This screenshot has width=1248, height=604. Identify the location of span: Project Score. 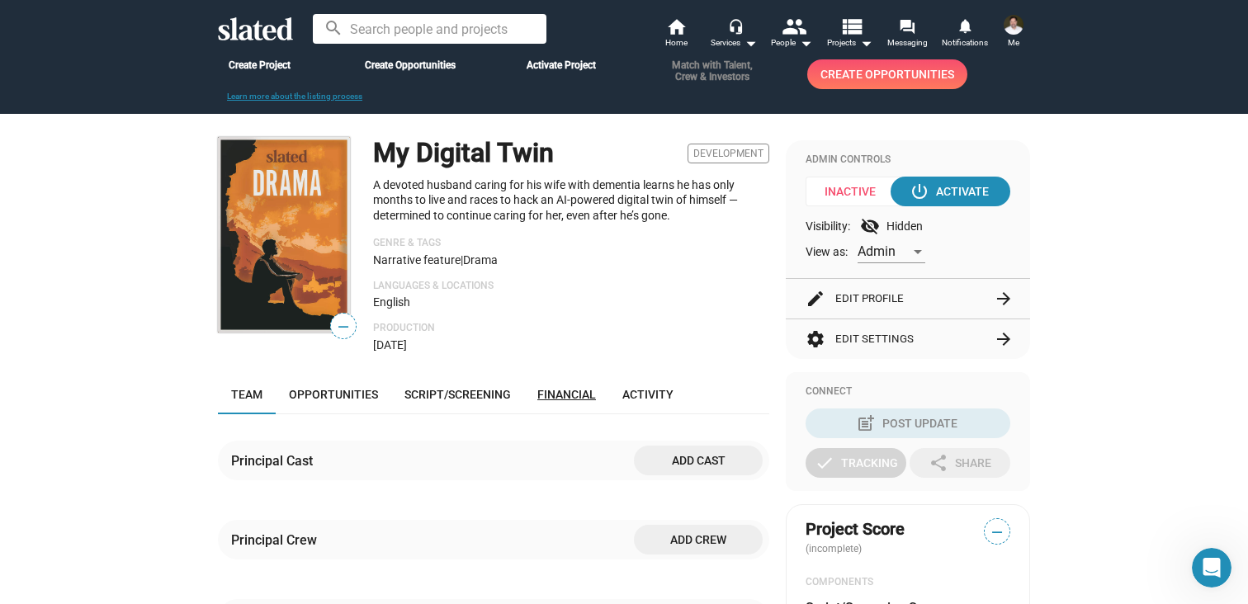
(855, 529).